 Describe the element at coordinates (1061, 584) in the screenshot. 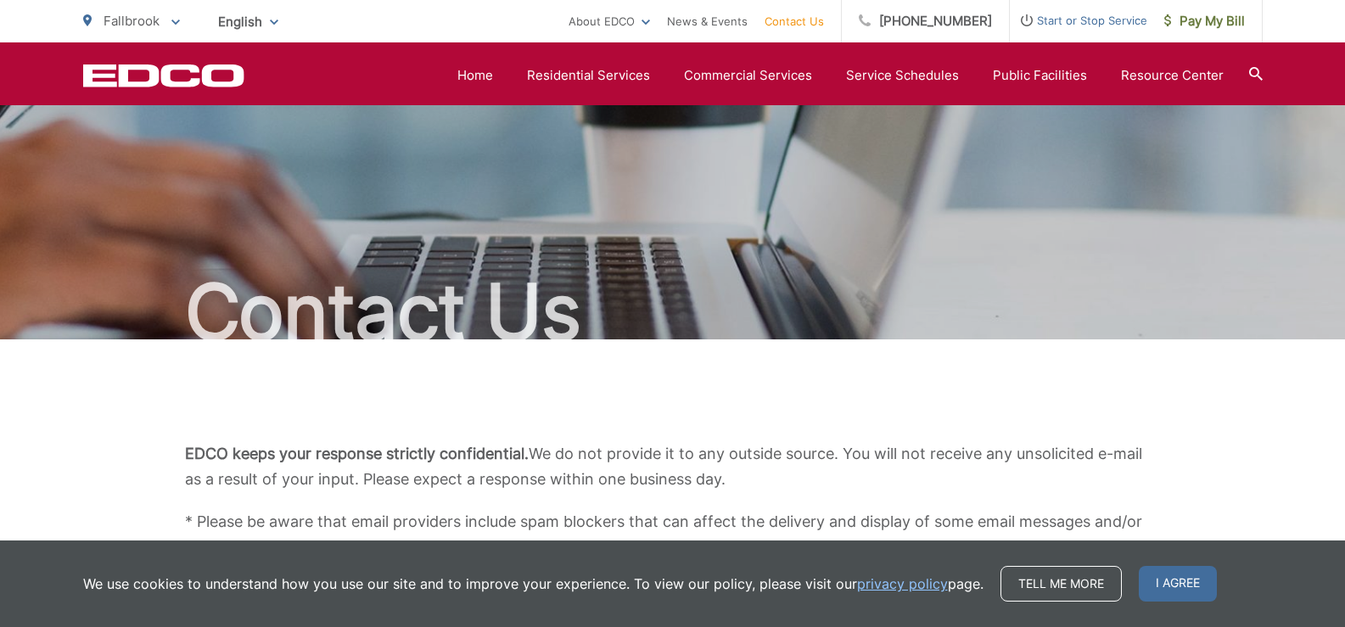

I see `a: Tell me more` at that location.